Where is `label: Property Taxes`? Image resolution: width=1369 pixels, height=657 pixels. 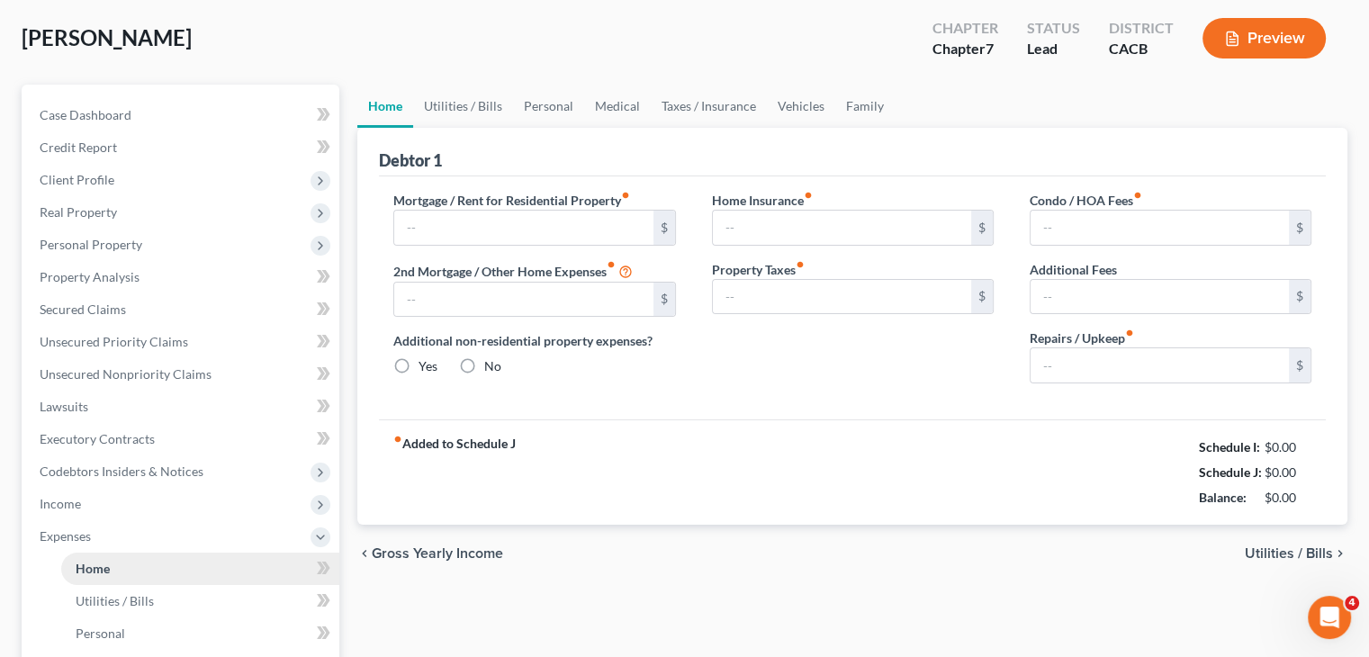
label: Property Taxes is located at coordinates (758, 269).